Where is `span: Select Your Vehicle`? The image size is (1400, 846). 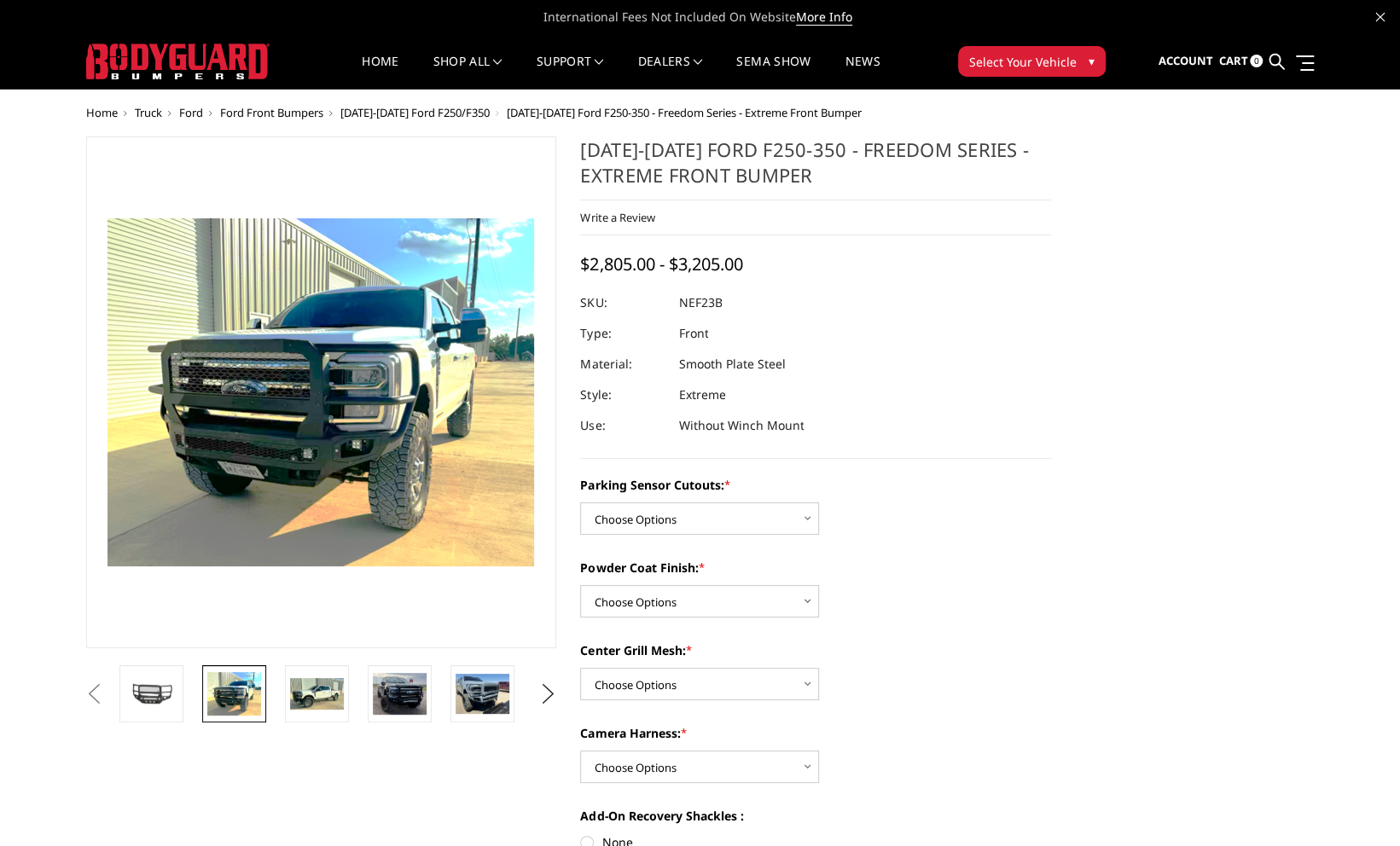 span: Select Your Vehicle is located at coordinates (1023, 61).